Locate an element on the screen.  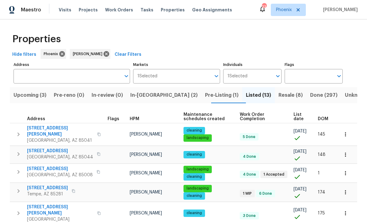
span: Listed (13) is located at coordinates (259, 95).